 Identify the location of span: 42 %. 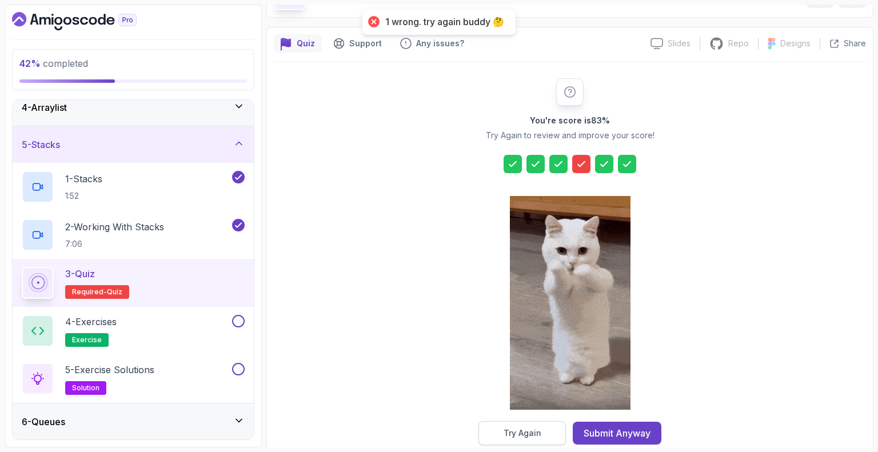
(30, 63).